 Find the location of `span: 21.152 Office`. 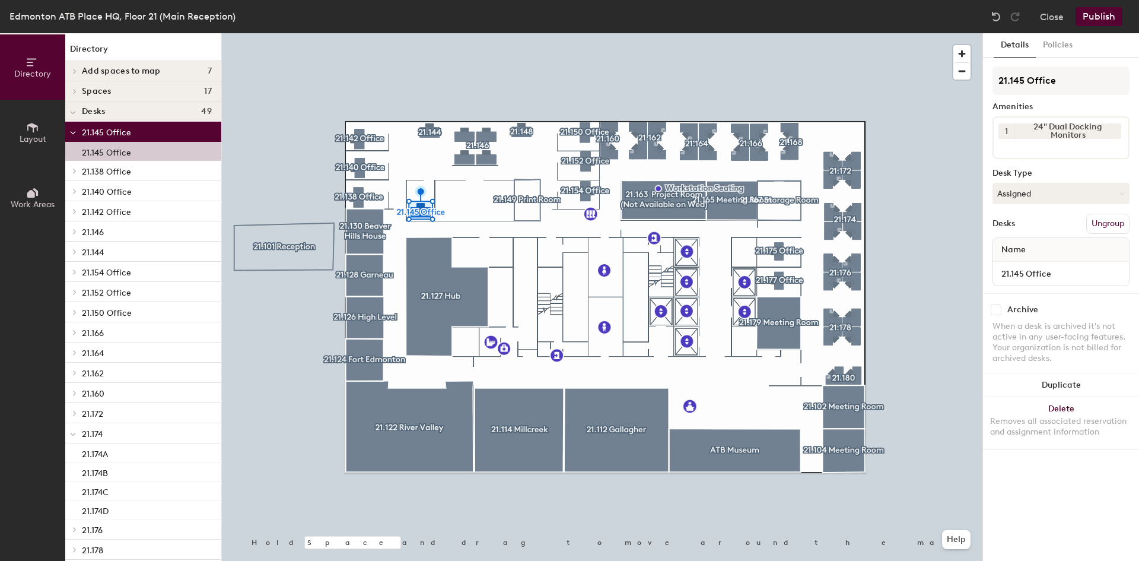

span: 21.152 Office is located at coordinates (106, 293).